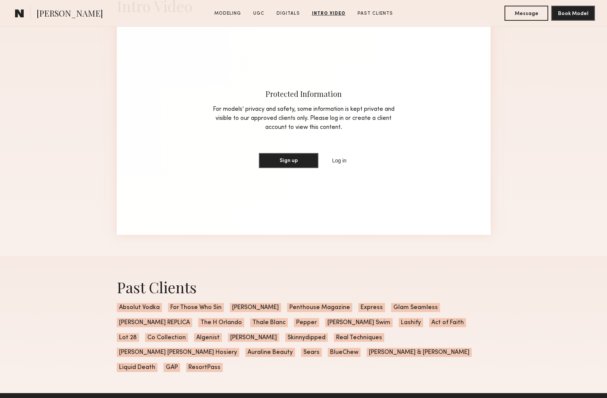 The width and height of the screenshot is (607, 398). Describe the element at coordinates (574, 13) in the screenshot. I see `a: Book Model` at that location.